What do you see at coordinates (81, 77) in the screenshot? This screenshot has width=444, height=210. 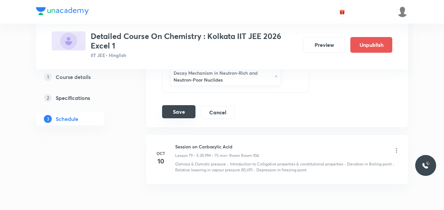 I see `a: 1Course details` at bounding box center [81, 77].